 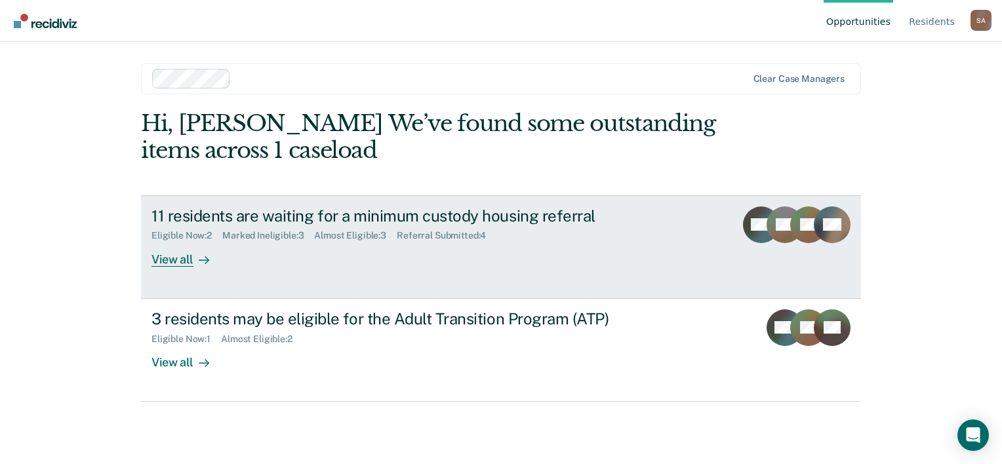 I want to click on div: S A, so click(x=981, y=20).